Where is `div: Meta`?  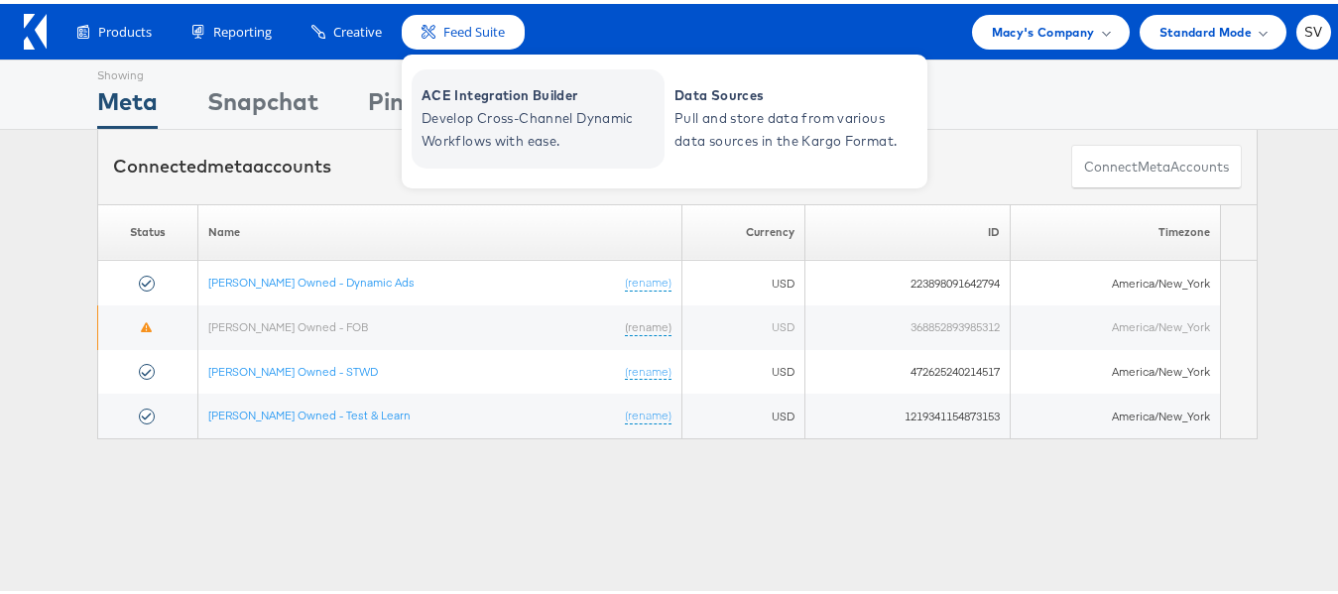 div: Meta is located at coordinates (127, 102).